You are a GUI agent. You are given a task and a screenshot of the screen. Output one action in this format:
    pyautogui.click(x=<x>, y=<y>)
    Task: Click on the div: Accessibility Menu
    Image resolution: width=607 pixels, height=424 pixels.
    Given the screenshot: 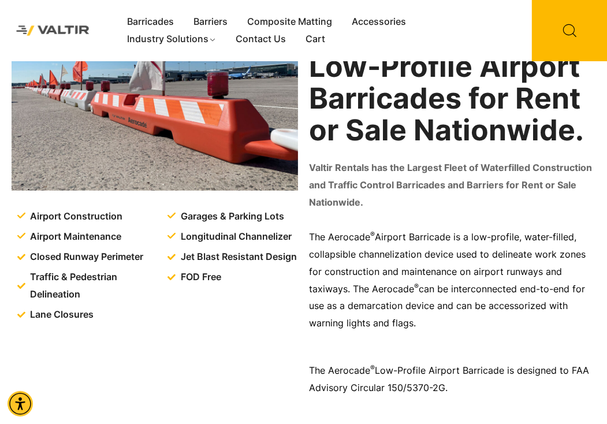 What is the action you would take?
    pyautogui.click(x=20, y=404)
    